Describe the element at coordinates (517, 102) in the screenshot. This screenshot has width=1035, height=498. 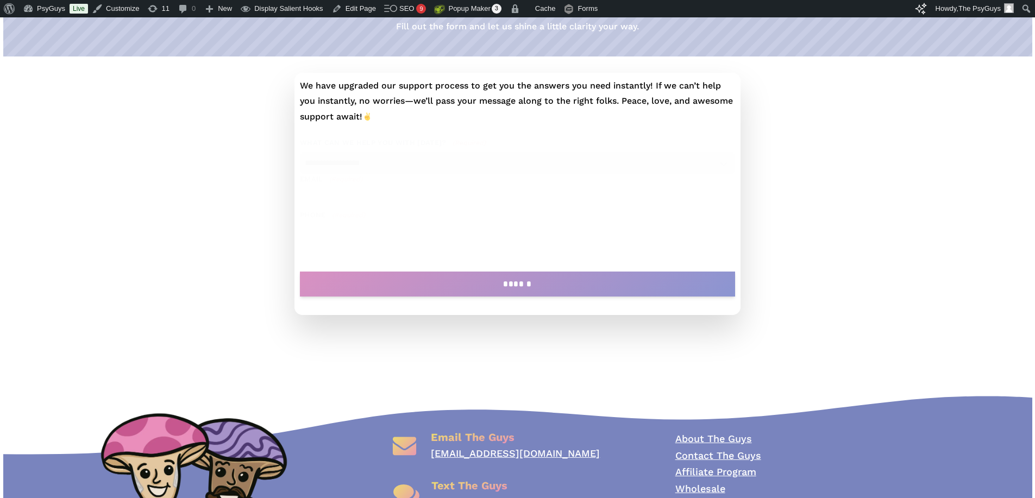
I see `p: We have upgraded our support process to get you the answers you need instantly! If we can’t help ...` at that location.